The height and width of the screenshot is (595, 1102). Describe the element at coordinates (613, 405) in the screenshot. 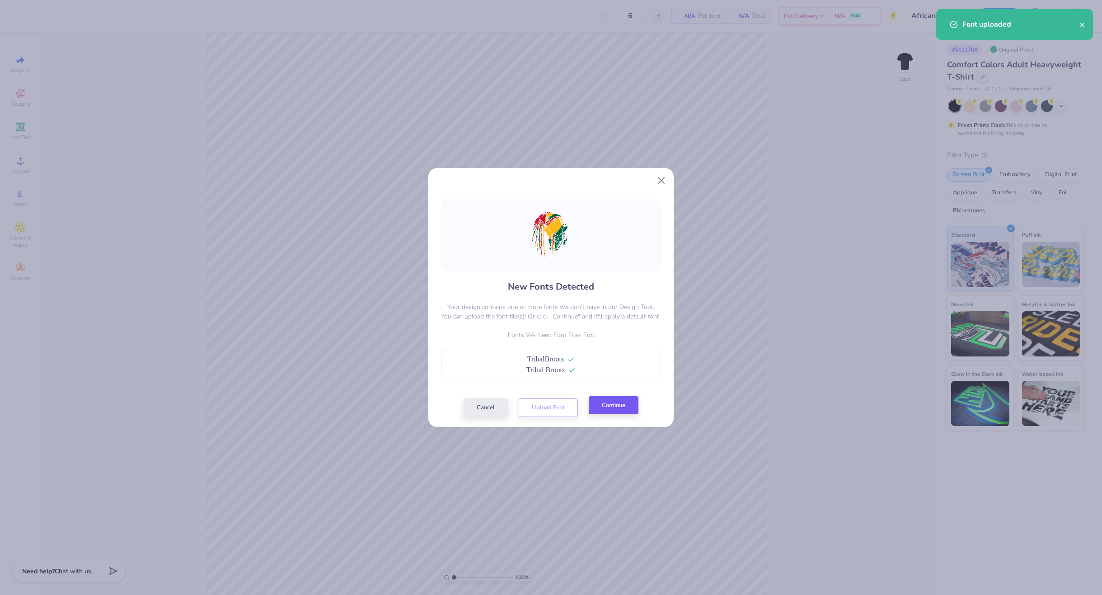

I see `button: Continue` at that location.